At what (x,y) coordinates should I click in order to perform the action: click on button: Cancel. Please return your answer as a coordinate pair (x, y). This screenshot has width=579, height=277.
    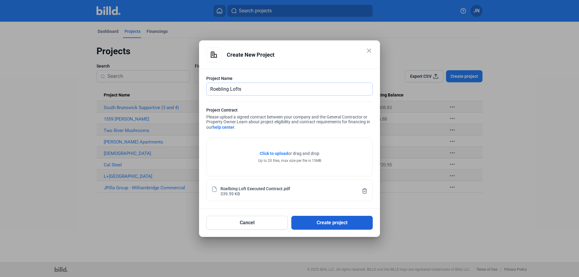
    Looking at the image, I should click on (247, 223).